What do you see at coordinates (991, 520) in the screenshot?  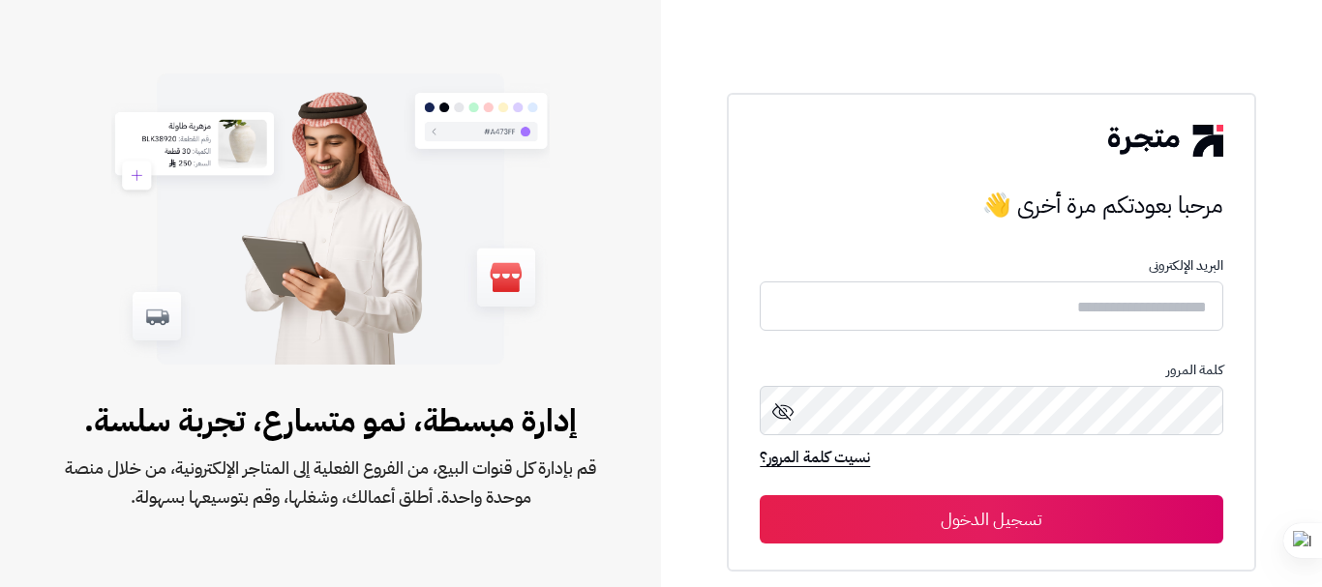 I see `button: تسجيل الدخول` at bounding box center [991, 520].